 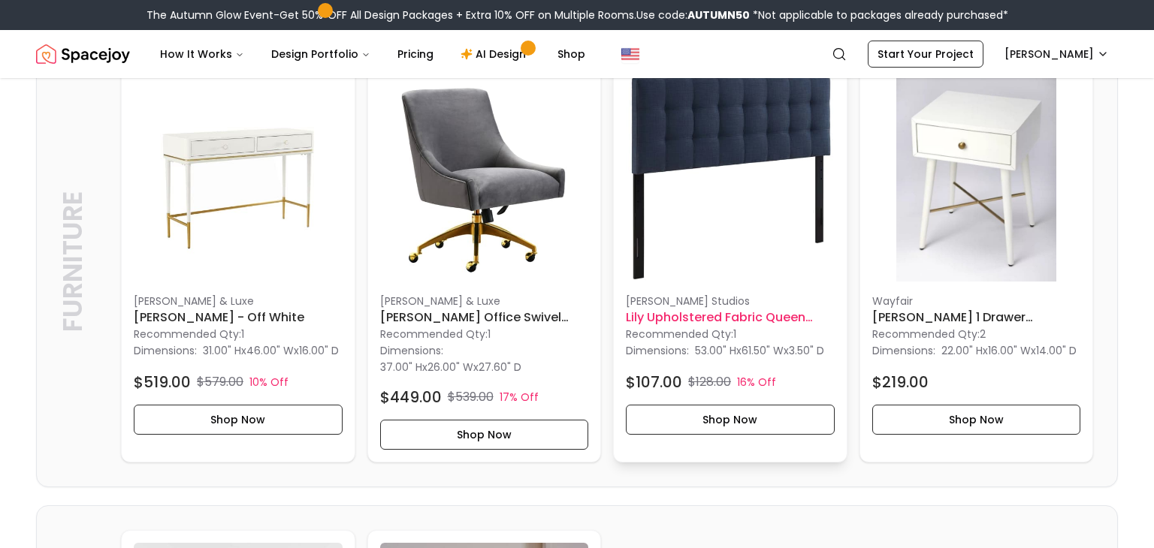 I want to click on div: Lily Upholstered Fabric Queen Headboard in Navy, so click(x=730, y=262).